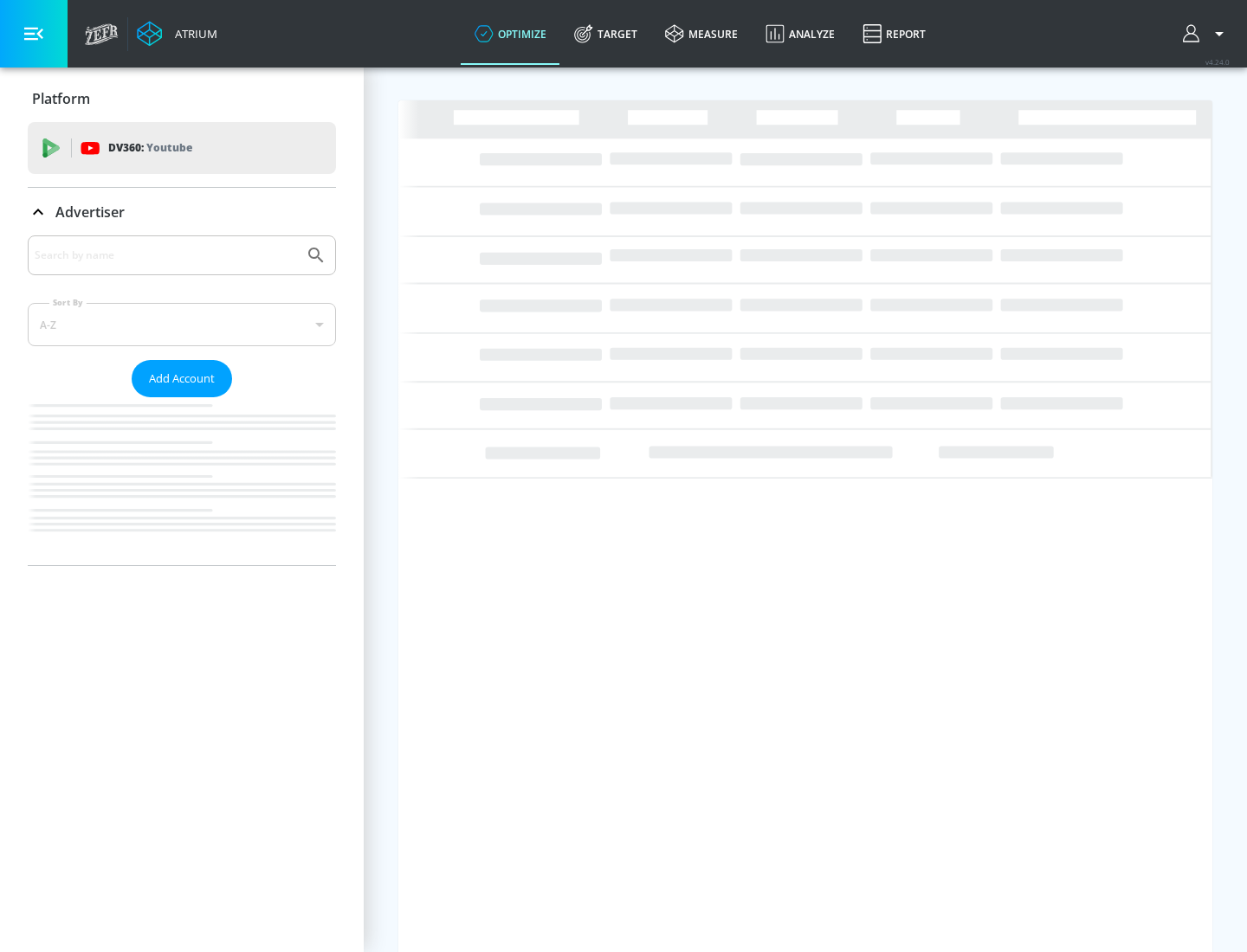 The width and height of the screenshot is (1247, 952). Describe the element at coordinates (182, 99) in the screenshot. I see `div: Platform` at that location.